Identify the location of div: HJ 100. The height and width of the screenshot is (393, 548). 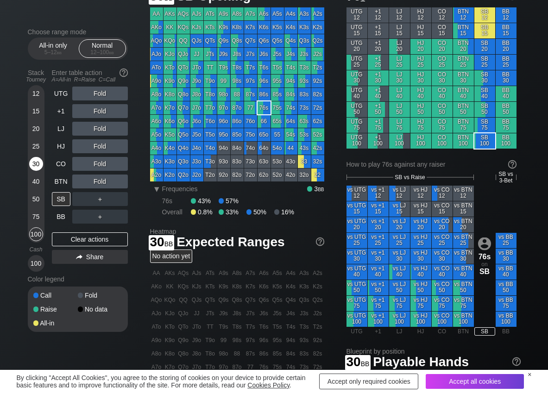
(421, 141).